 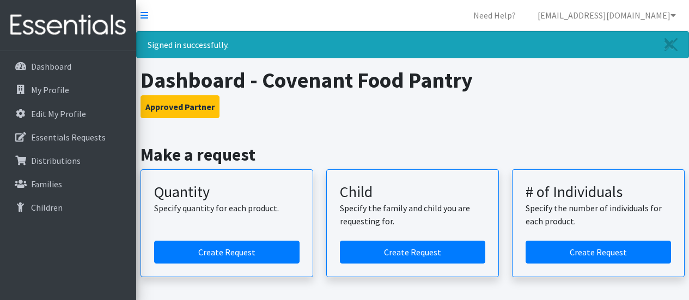 I want to click on a: Distributions, so click(x=68, y=161).